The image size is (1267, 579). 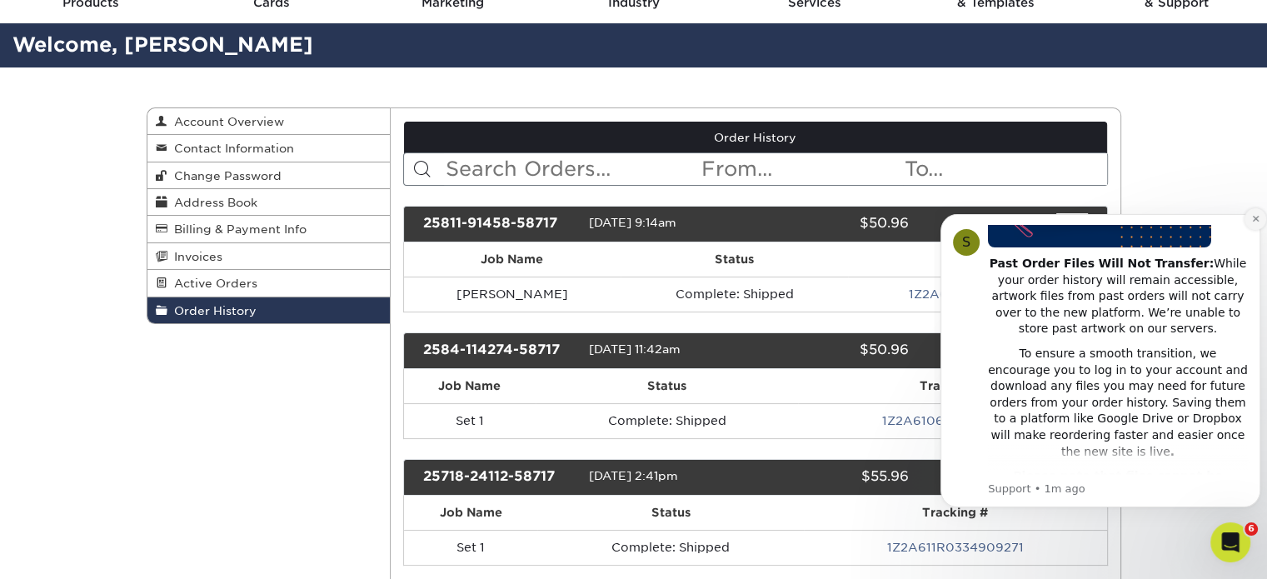 I want to click on span: Address Book, so click(x=212, y=202).